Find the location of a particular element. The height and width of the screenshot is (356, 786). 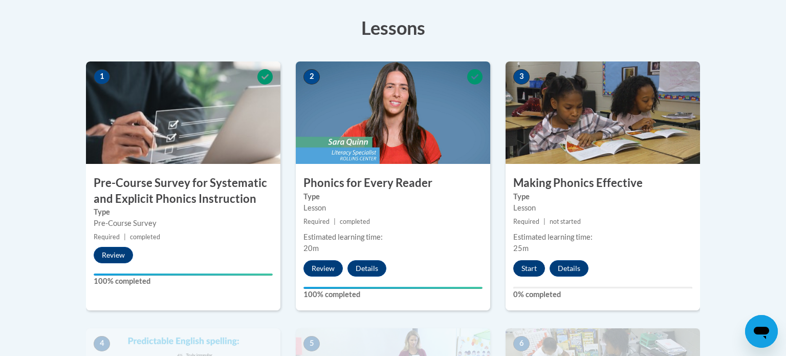

span: 20m is located at coordinates (311, 248).